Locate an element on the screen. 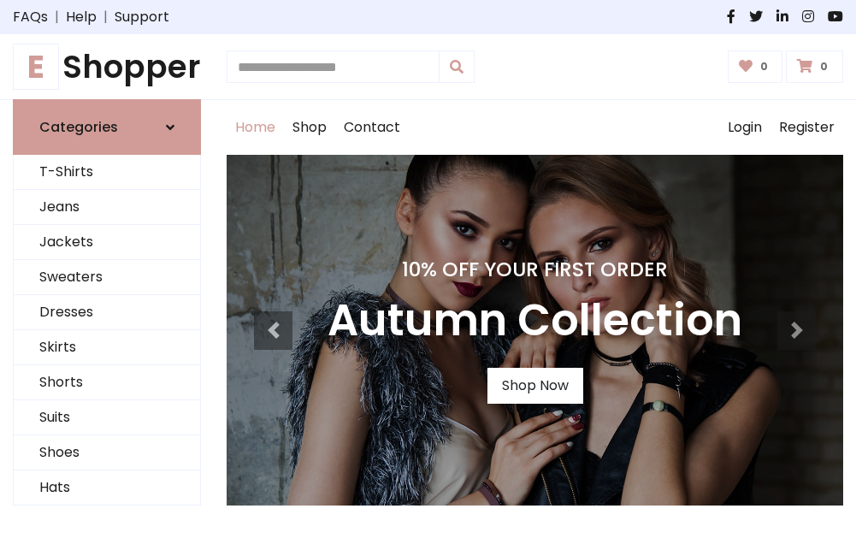 This screenshot has height=550, width=856. a: Help is located at coordinates (81, 17).